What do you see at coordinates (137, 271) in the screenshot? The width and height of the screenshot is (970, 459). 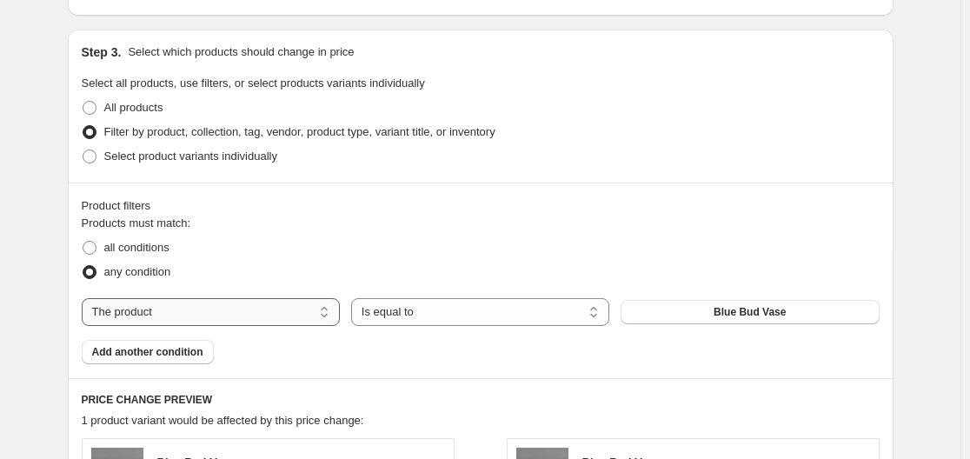 I see `span: any condition` at bounding box center [137, 271].